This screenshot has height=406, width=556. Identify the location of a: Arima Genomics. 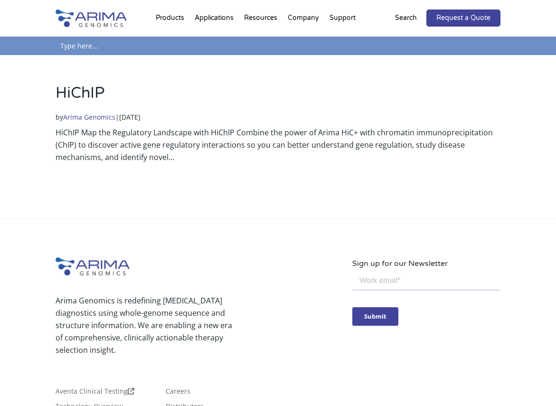
(89, 117).